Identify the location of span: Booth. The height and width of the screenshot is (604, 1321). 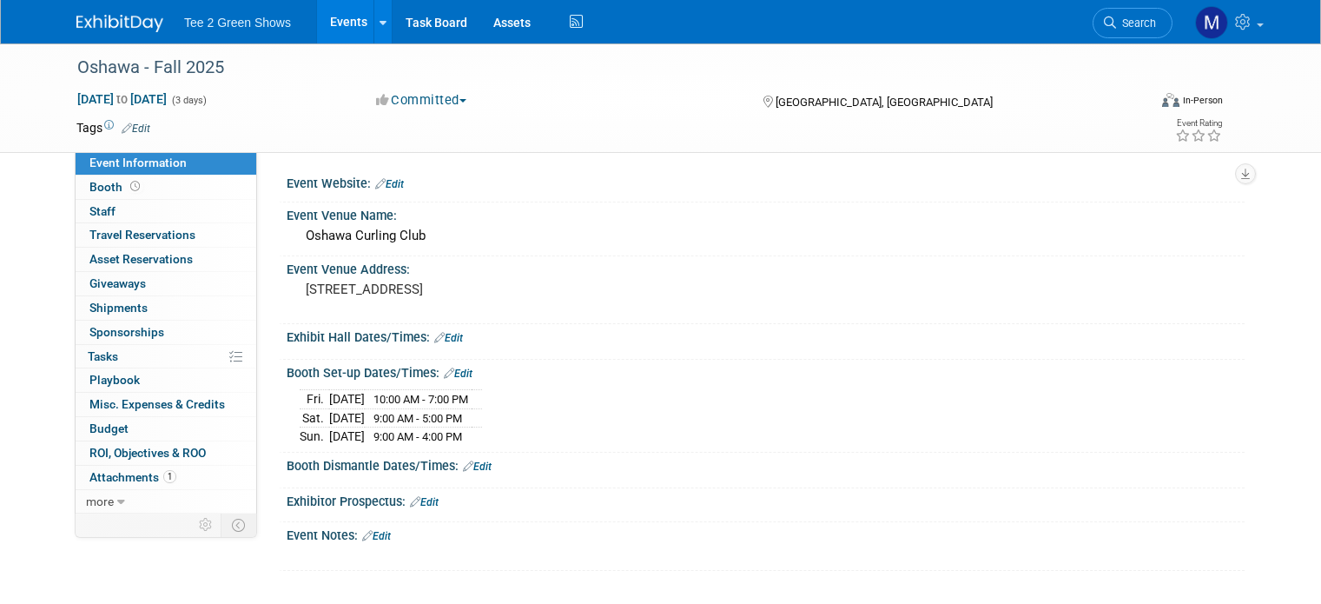
(116, 187).